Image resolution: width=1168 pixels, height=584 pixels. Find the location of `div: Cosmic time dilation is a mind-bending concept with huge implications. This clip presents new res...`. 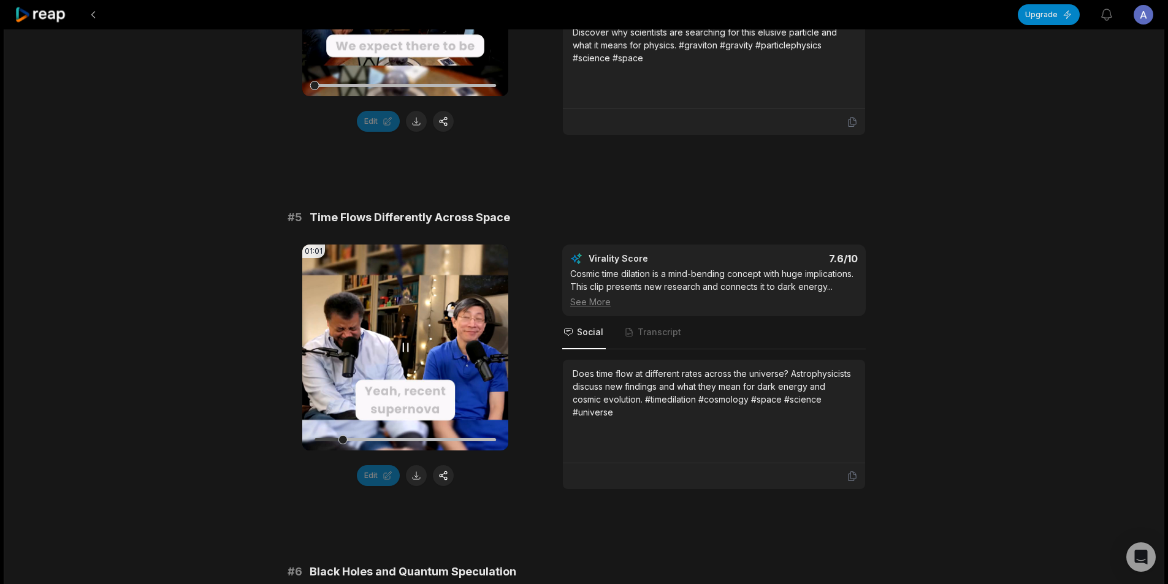

div: Cosmic time dilation is a mind-bending concept with huge implications. This clip presents new res... is located at coordinates (713, 287).